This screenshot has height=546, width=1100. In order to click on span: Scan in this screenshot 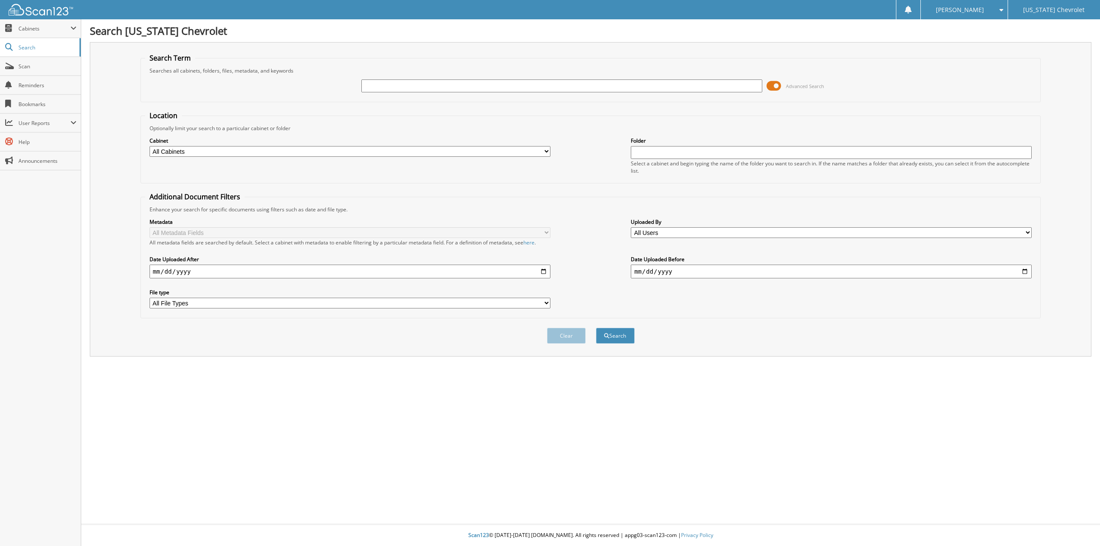, I will do `click(47, 66)`.